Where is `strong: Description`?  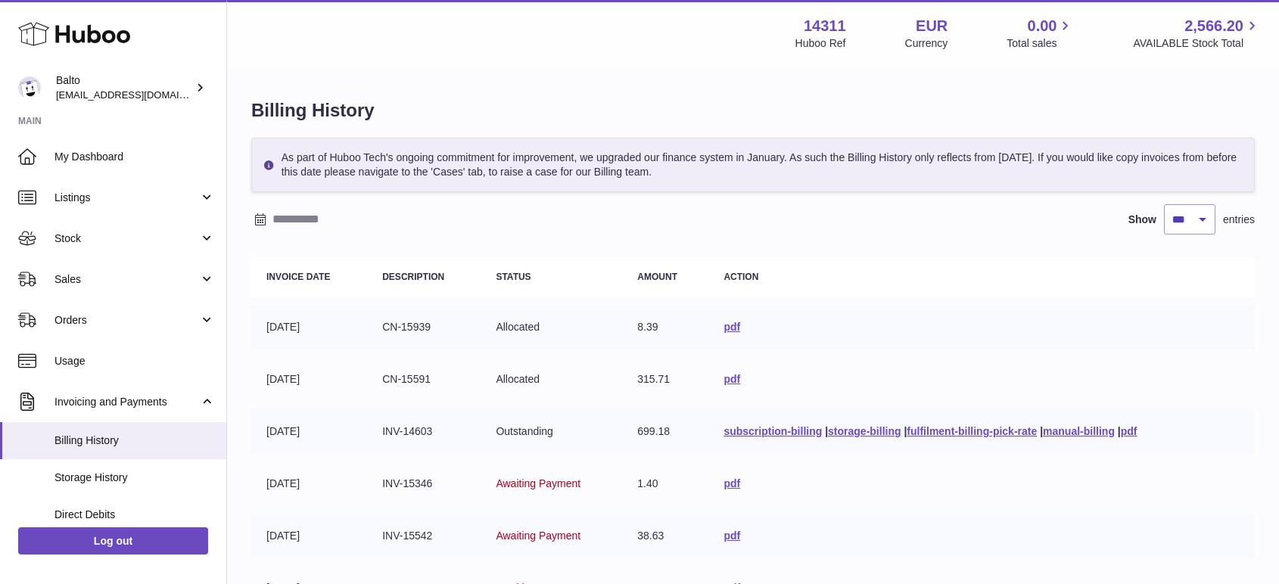 strong: Description is located at coordinates (413, 277).